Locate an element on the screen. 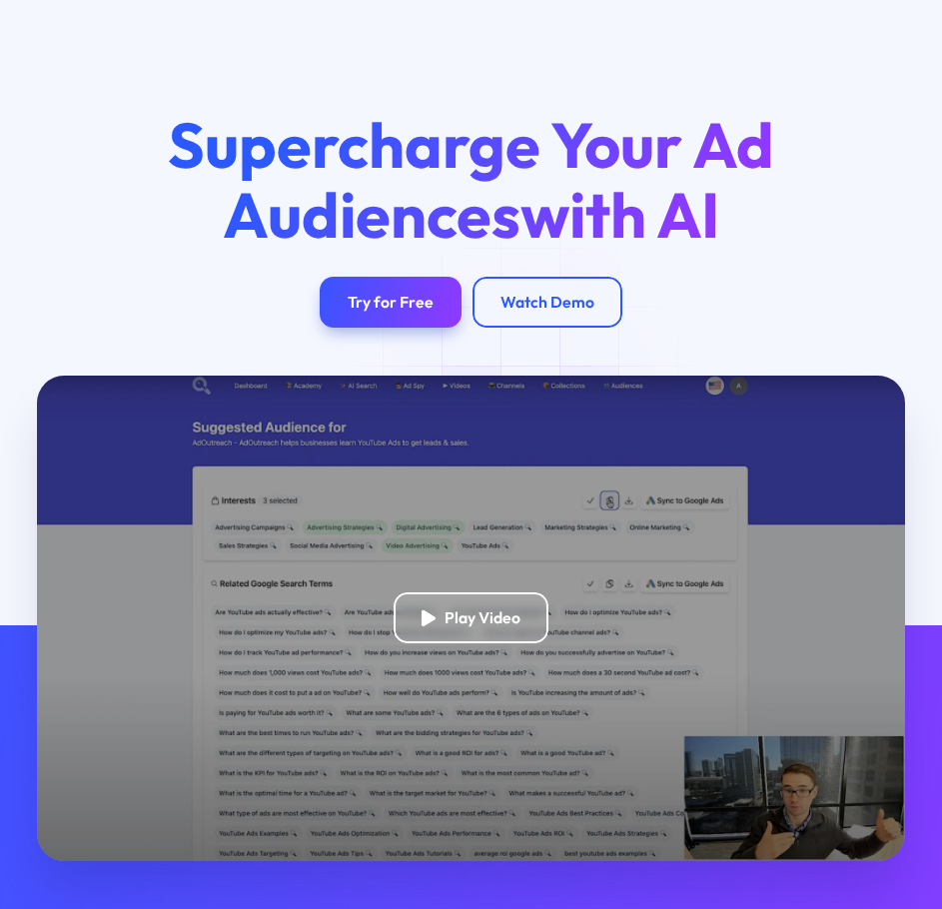 The width and height of the screenshot is (942, 909). a: open lightbox is located at coordinates (471, 619).